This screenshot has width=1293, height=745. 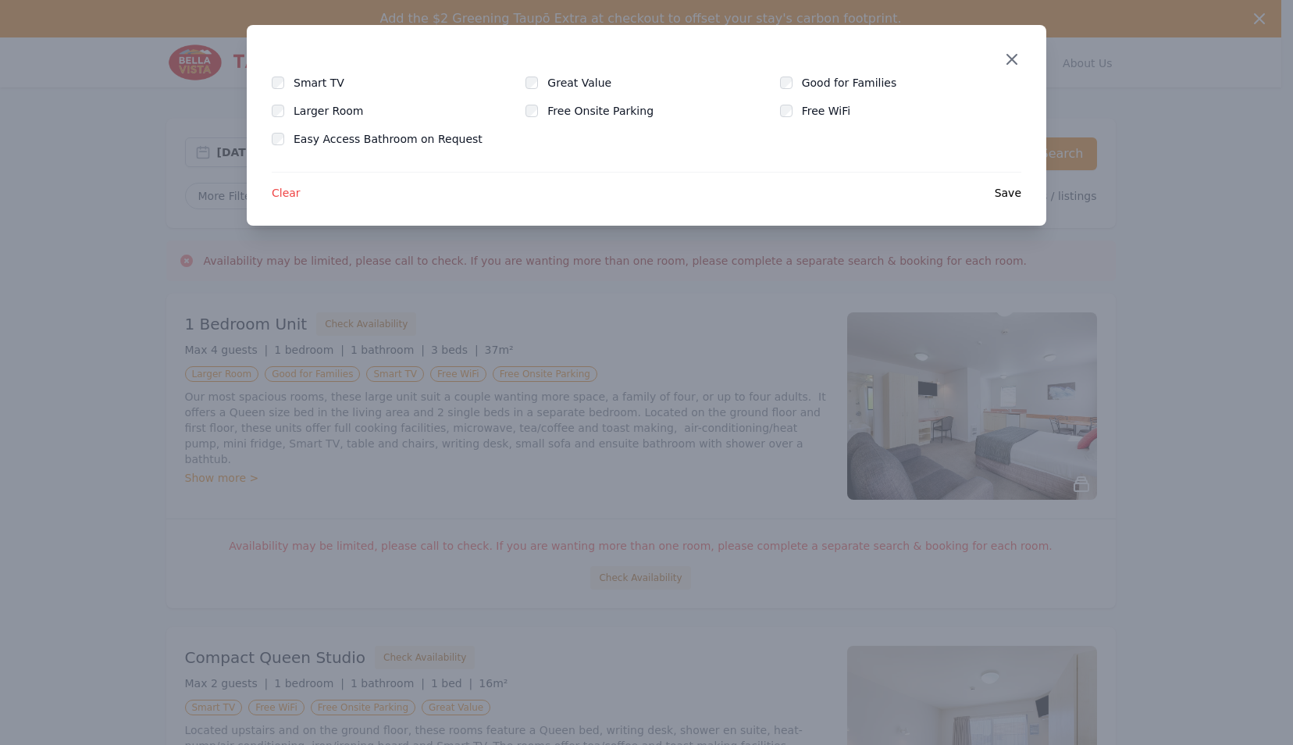 I want to click on span: Save, so click(x=1008, y=193).